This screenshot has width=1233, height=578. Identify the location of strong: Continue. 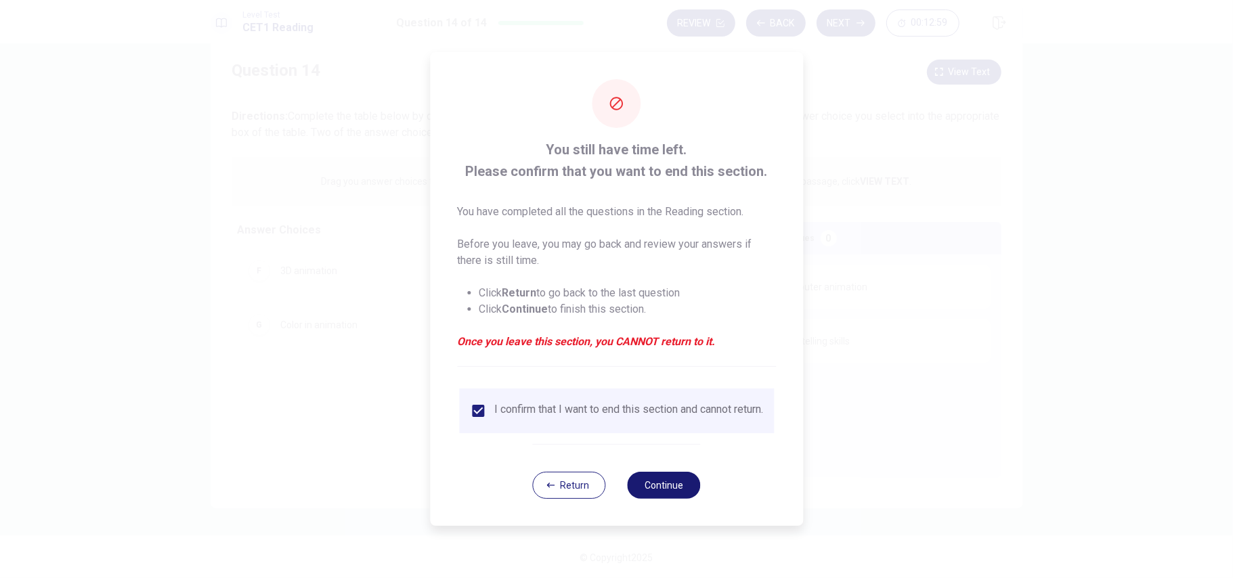
(525, 309).